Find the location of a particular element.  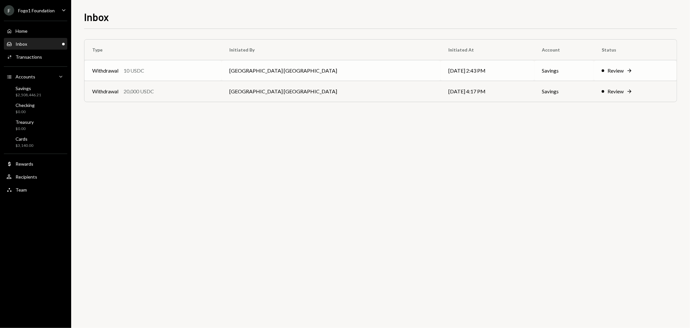

a: Home is located at coordinates (36, 31).